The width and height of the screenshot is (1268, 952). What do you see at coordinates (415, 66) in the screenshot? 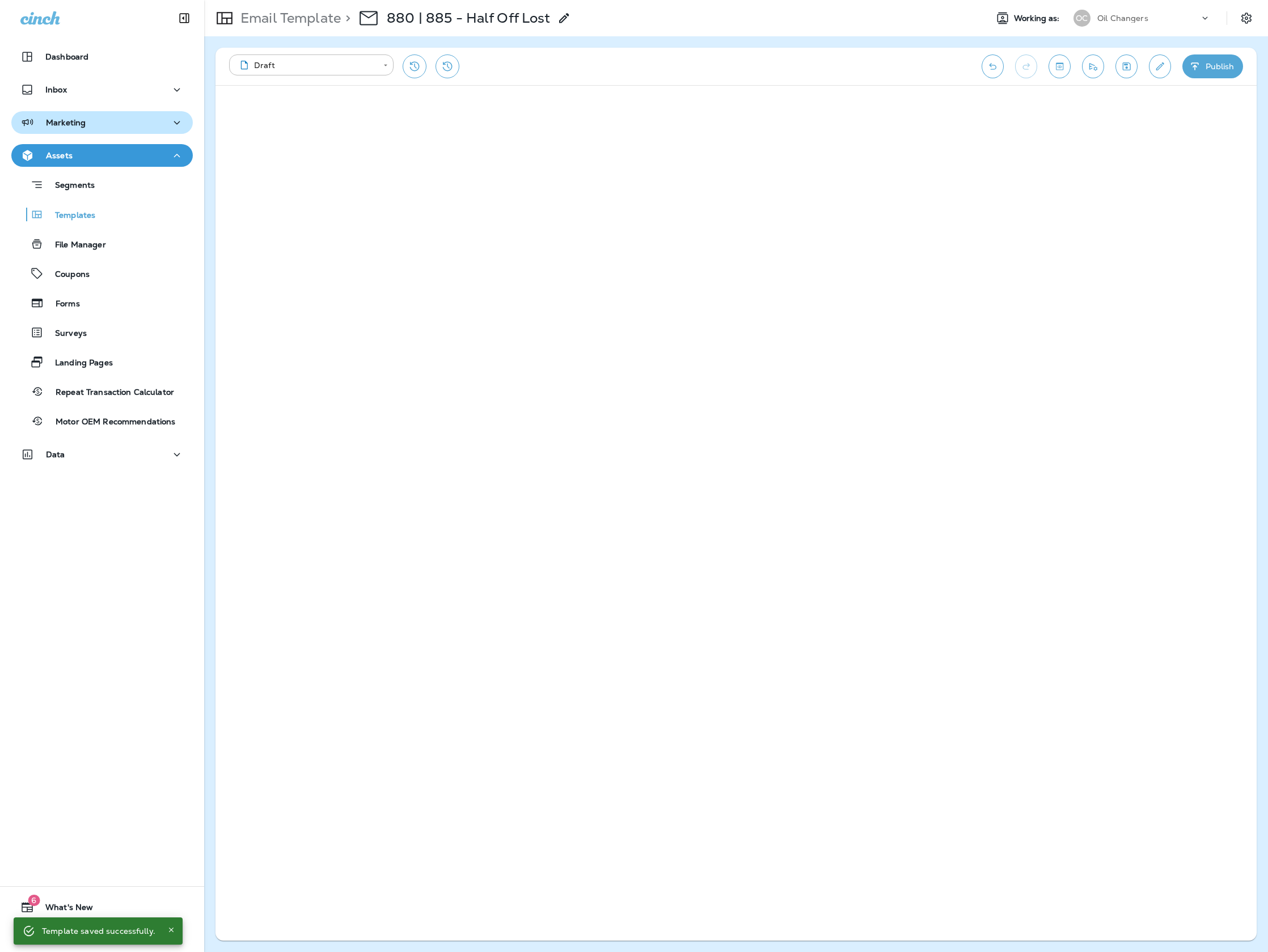
I see `button: Restore from previous version` at bounding box center [415, 66].